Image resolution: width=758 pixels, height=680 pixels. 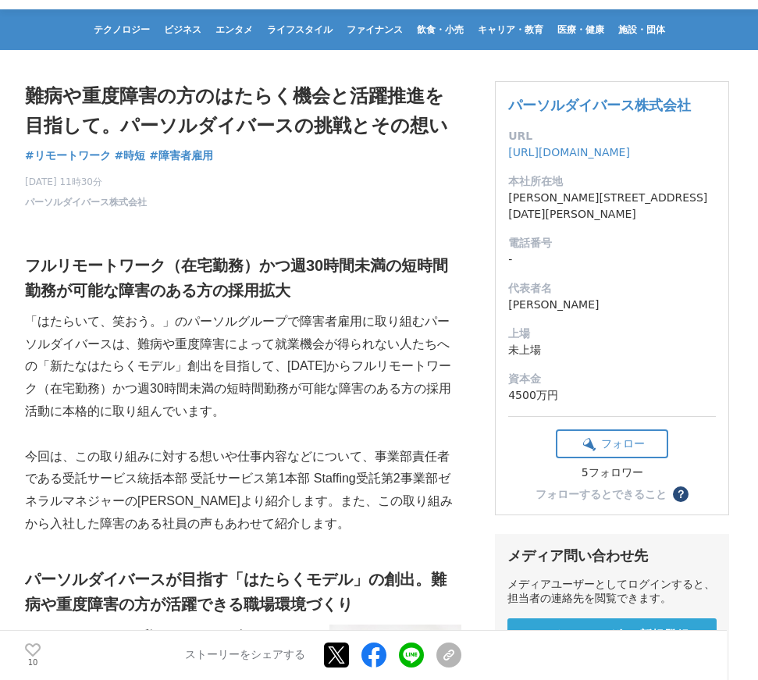 What do you see at coordinates (300, 30) in the screenshot?
I see `span: ライフスタイル` at bounding box center [300, 30].